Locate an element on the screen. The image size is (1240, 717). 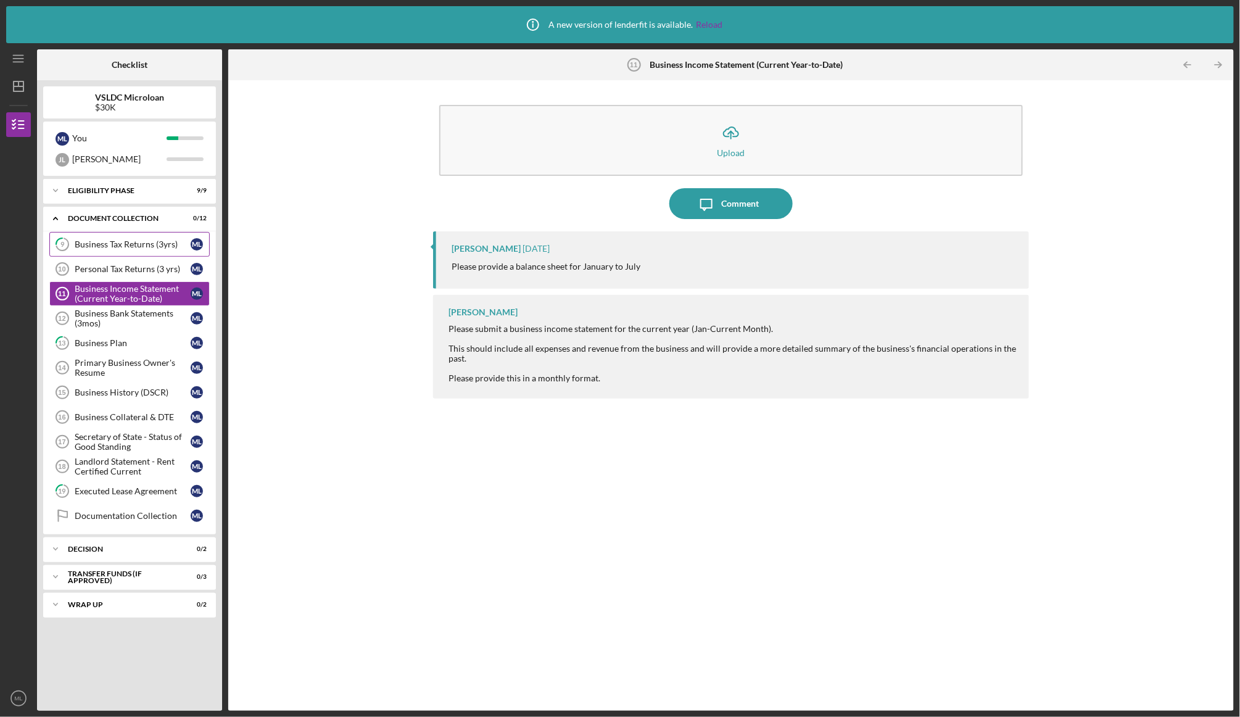
div: Eligibility Phase is located at coordinates (122, 191).